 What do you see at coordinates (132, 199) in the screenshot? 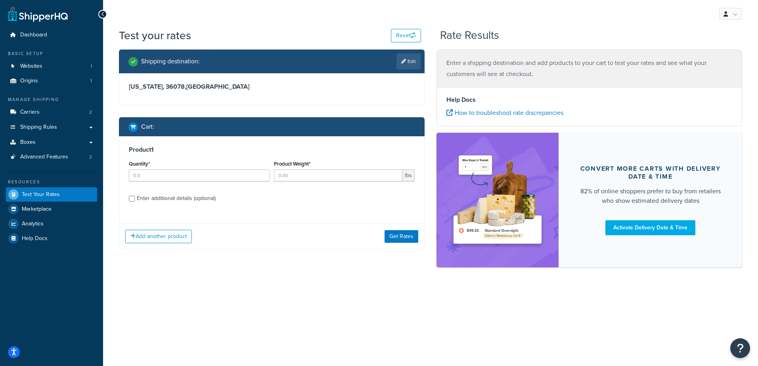
I see `input: Enter additional details (optional)` at bounding box center [132, 199].